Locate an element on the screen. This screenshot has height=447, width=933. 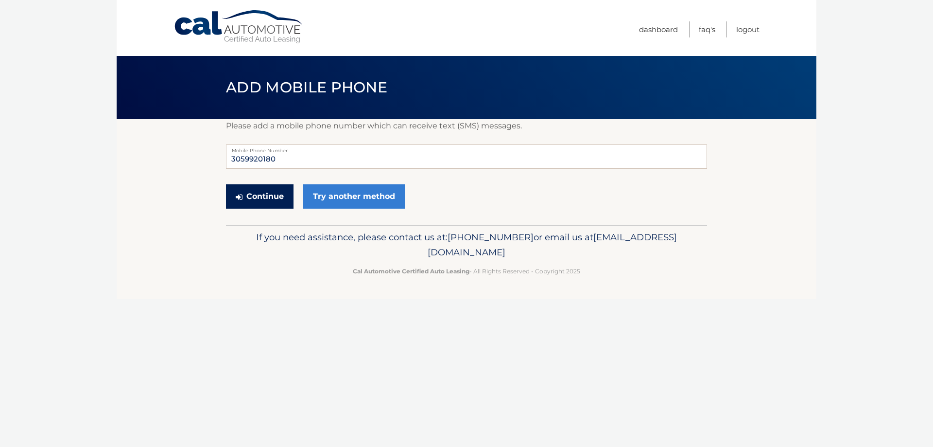
button: Continue is located at coordinates (259, 196).